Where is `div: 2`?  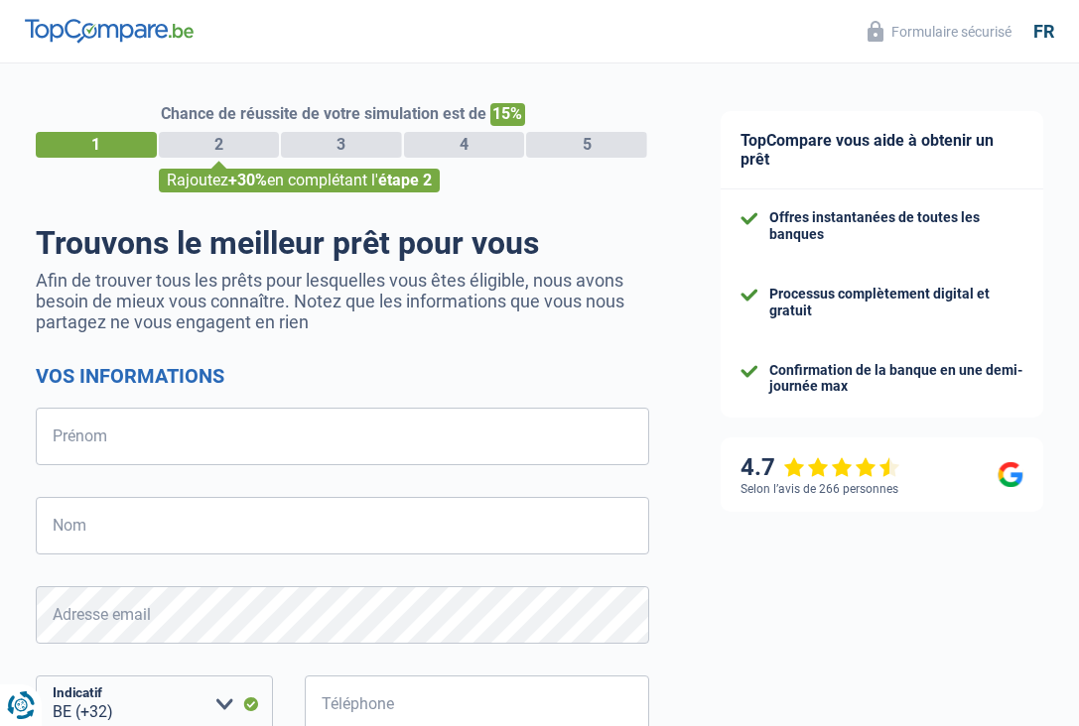 div: 2 is located at coordinates (219, 145).